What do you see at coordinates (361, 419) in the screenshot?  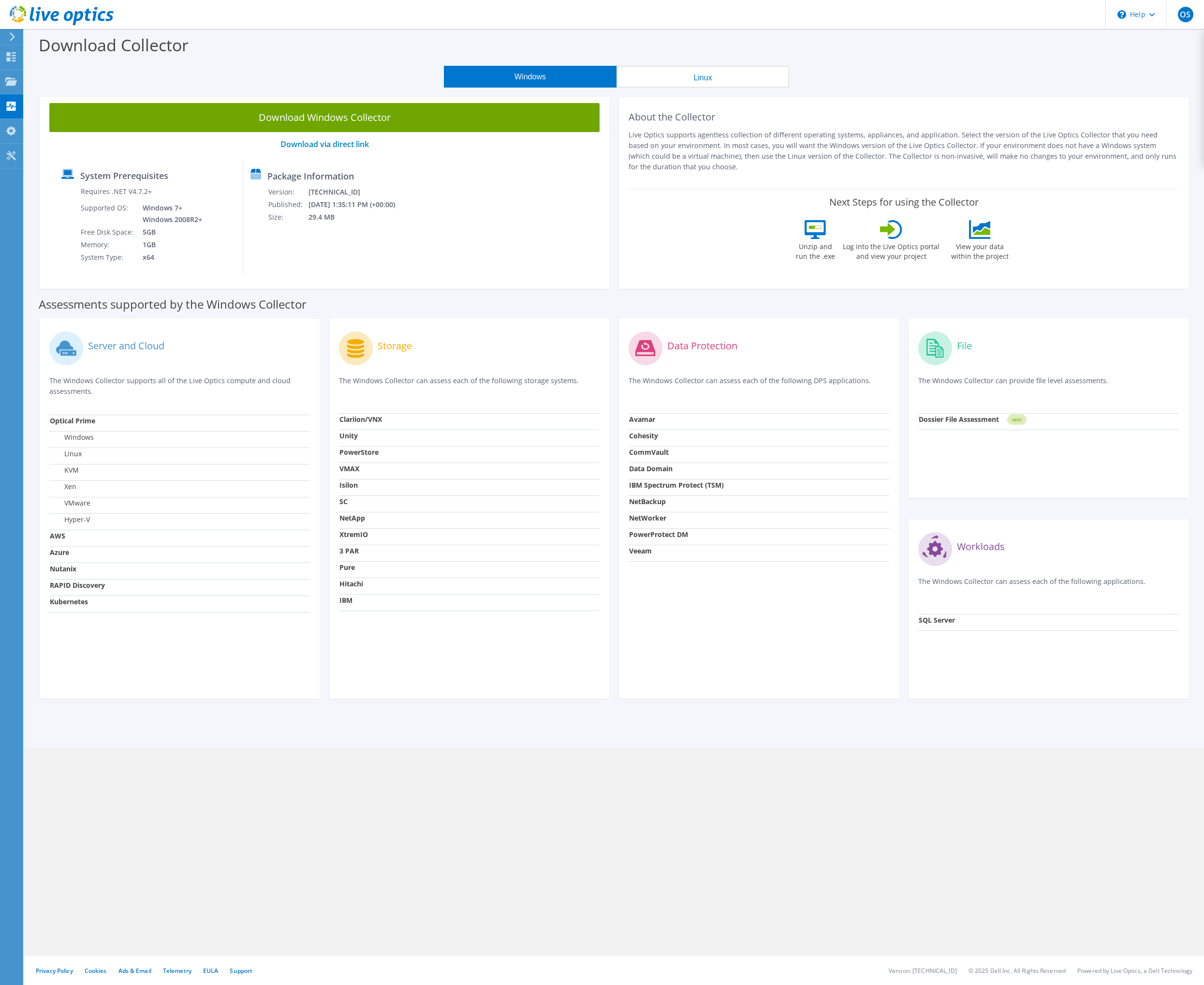 I see `strong: Clariion/VNX` at bounding box center [361, 419].